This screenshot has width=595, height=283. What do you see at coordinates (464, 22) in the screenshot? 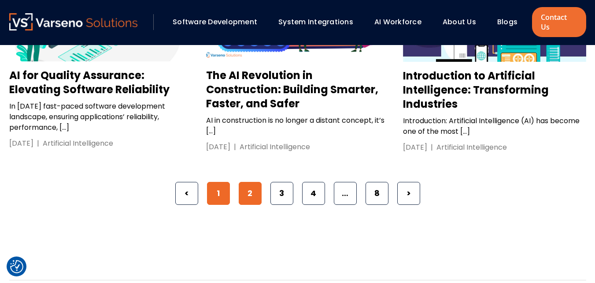
I see `div: About Us` at bounding box center [464, 22].